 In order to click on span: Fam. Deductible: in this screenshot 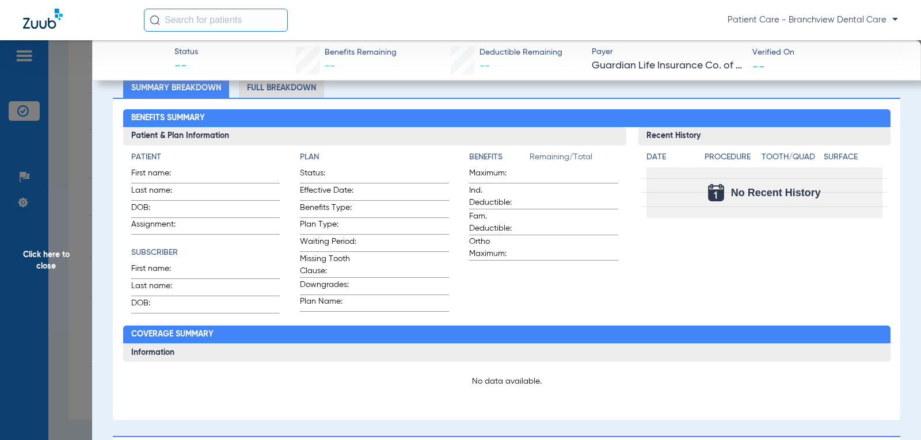, I will do `click(497, 223)`.